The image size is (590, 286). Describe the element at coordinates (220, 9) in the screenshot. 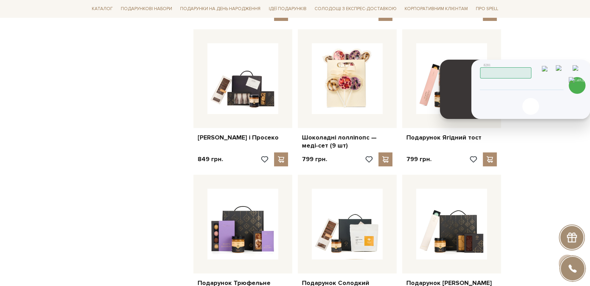

I see `span: Подарунки на День народження` at that location.